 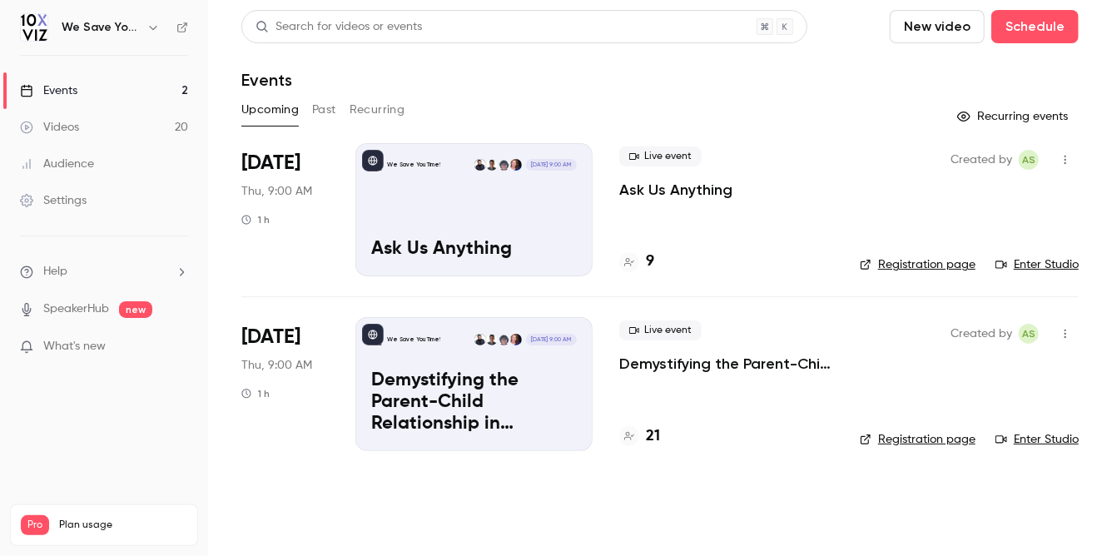 I want to click on h4: 9, so click(x=650, y=261).